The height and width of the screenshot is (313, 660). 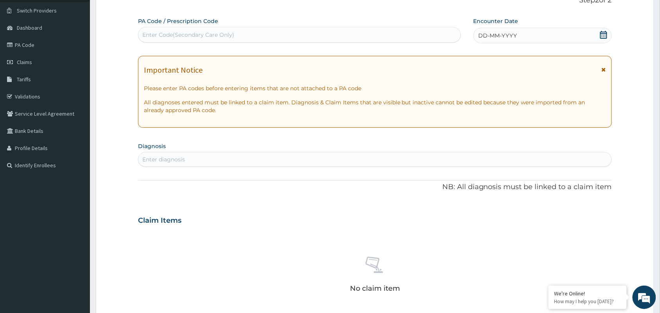 I want to click on label: PA Code / Prescription Code, so click(x=178, y=21).